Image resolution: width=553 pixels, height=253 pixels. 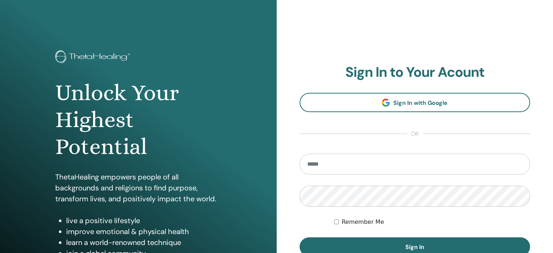 What do you see at coordinates (415, 72) in the screenshot?
I see `h2: Sign In to Your Acount` at bounding box center [415, 72].